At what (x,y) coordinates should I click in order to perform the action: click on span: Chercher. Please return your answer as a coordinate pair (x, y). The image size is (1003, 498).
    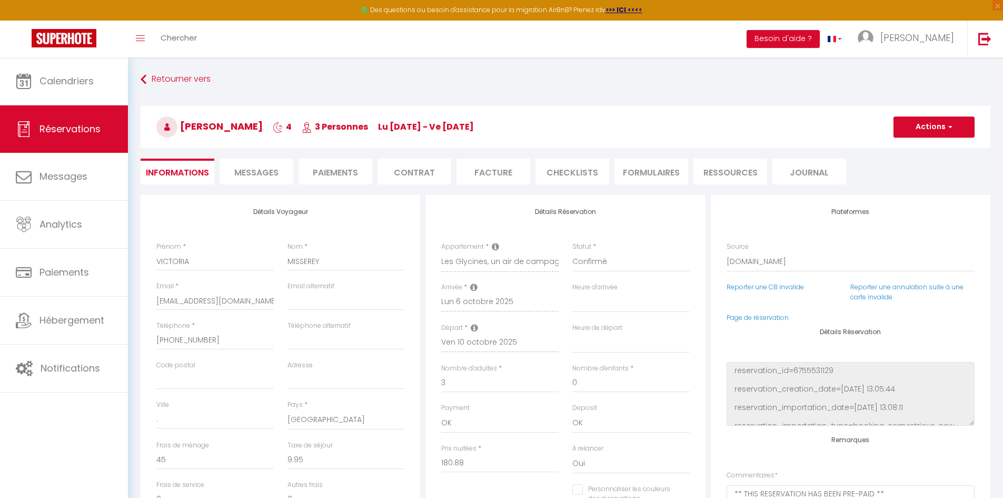
    Looking at the image, I should click on (179, 37).